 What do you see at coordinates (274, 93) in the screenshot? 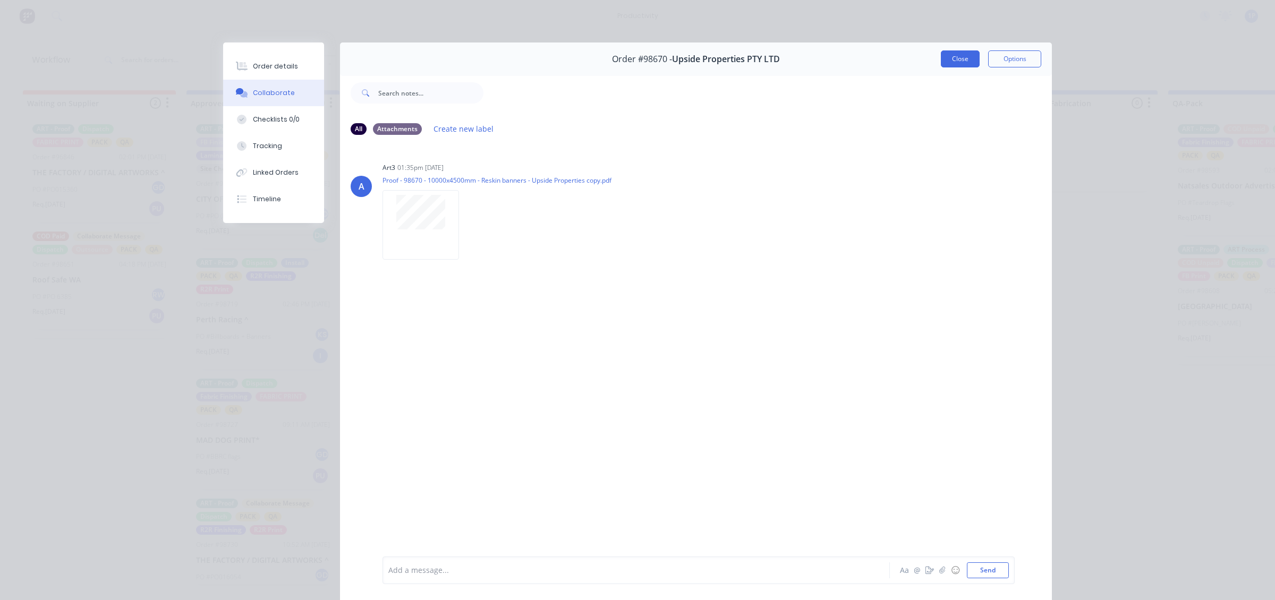
I see `div: Collaborate` at bounding box center [274, 93].